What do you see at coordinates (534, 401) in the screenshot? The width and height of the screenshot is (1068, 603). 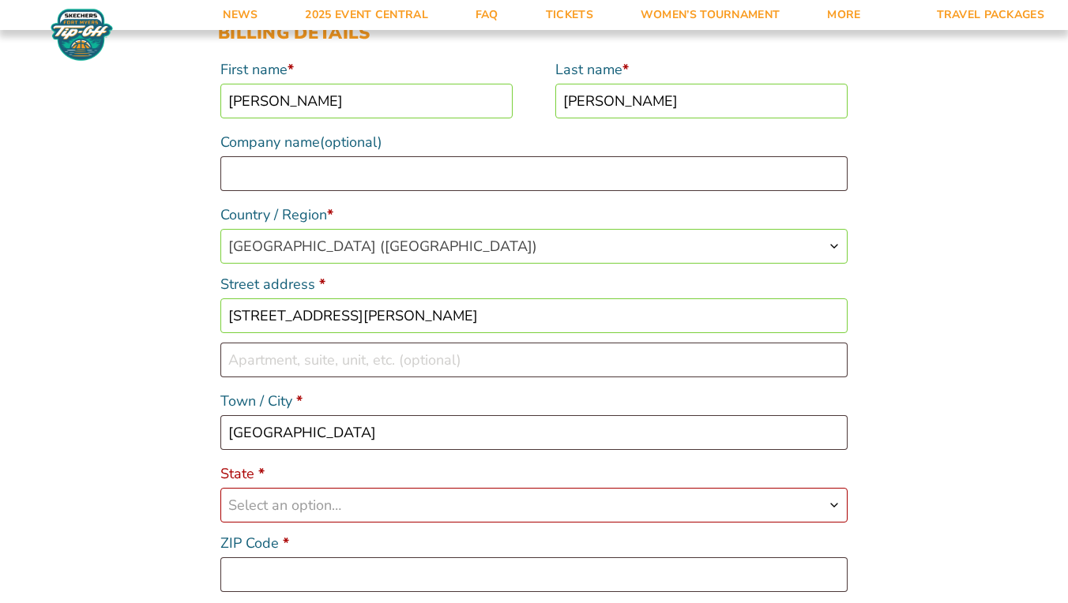 I see `label: Town / City` at bounding box center [534, 401].